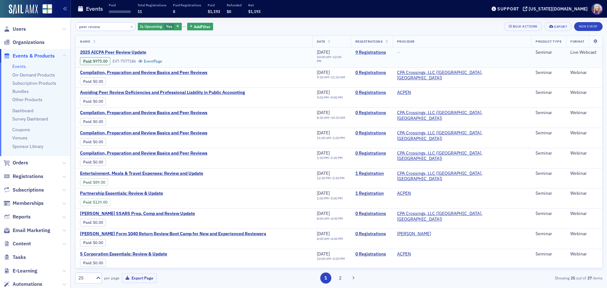 This screenshot has height=288, width=607. What do you see at coordinates (214, 5) in the screenshot?
I see `p: Paid` at bounding box center [214, 5].